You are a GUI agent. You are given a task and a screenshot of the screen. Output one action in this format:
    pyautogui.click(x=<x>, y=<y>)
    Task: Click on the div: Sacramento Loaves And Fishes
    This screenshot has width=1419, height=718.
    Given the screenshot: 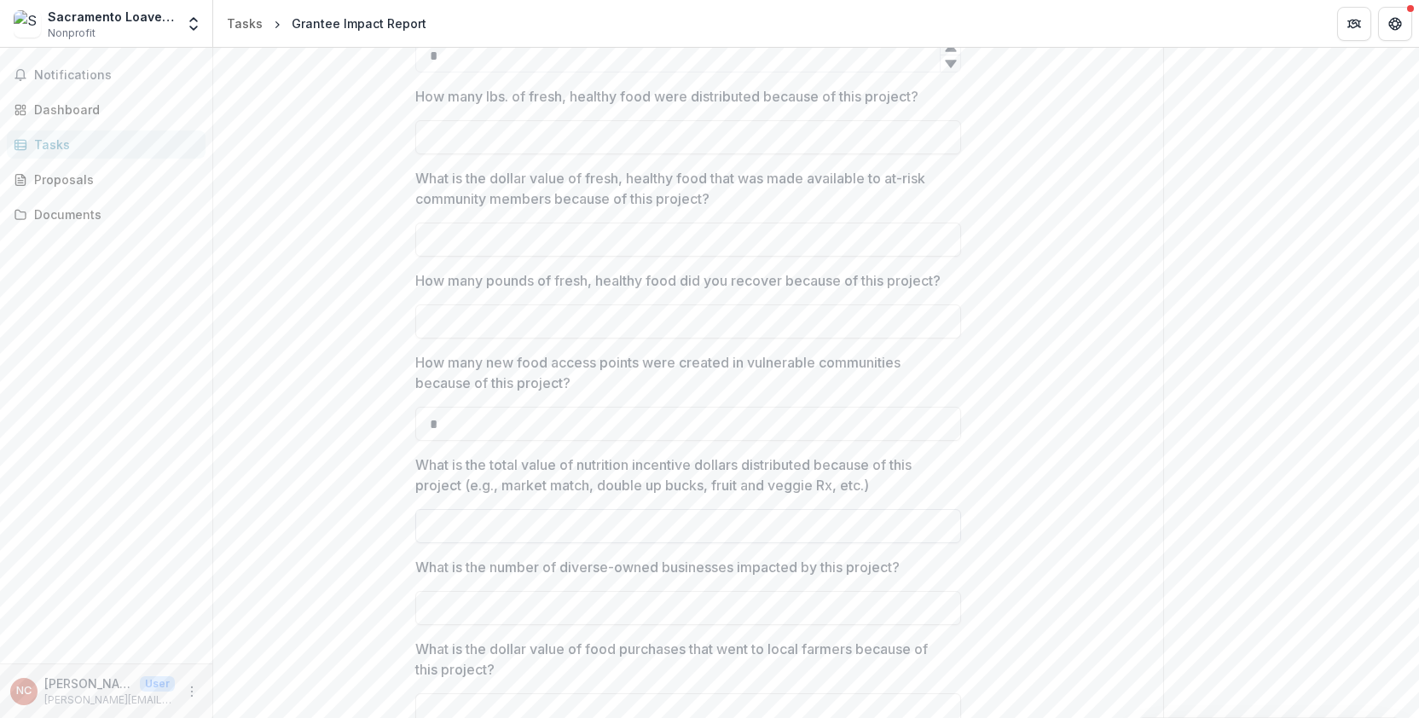 What is the action you would take?
    pyautogui.click(x=111, y=16)
    